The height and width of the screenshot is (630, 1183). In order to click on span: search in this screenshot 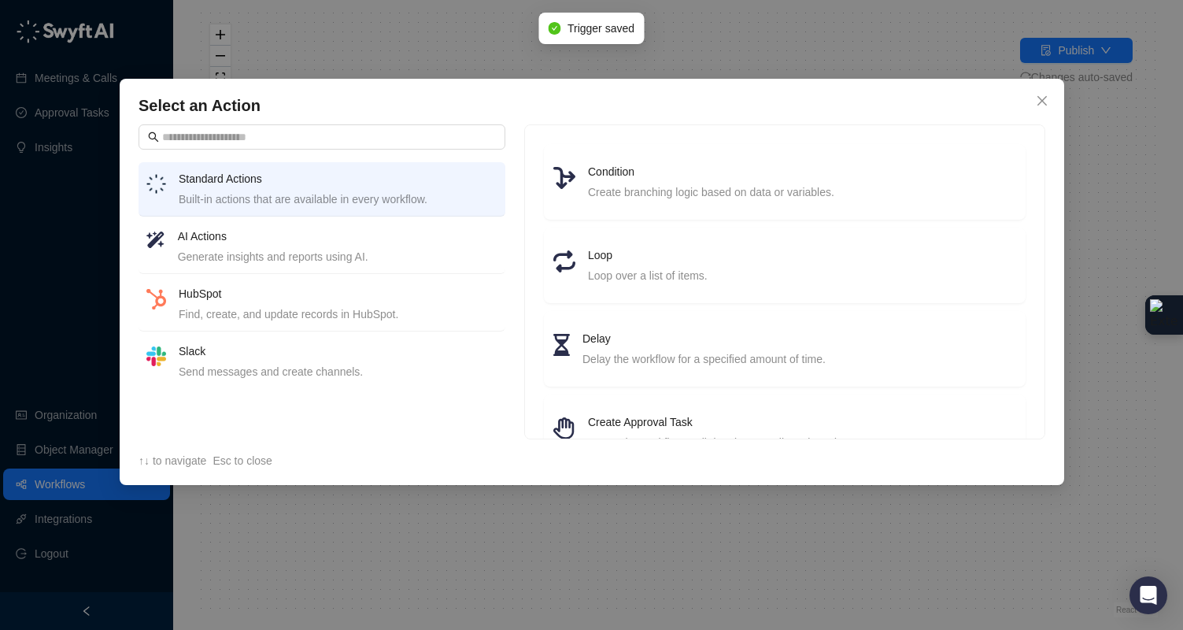, I will do `click(153, 137)`.